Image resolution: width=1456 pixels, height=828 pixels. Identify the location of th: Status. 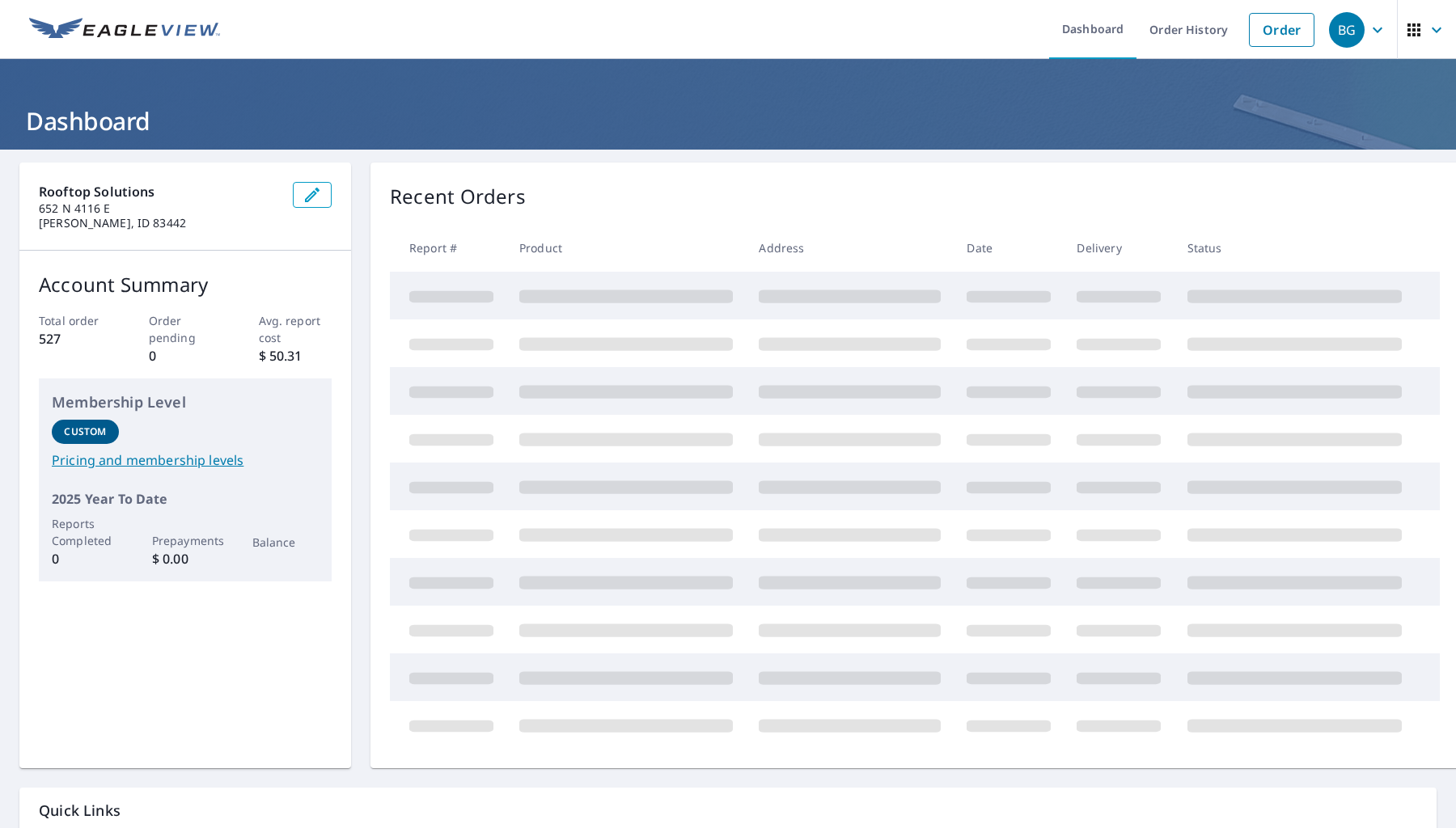
(1294, 247).